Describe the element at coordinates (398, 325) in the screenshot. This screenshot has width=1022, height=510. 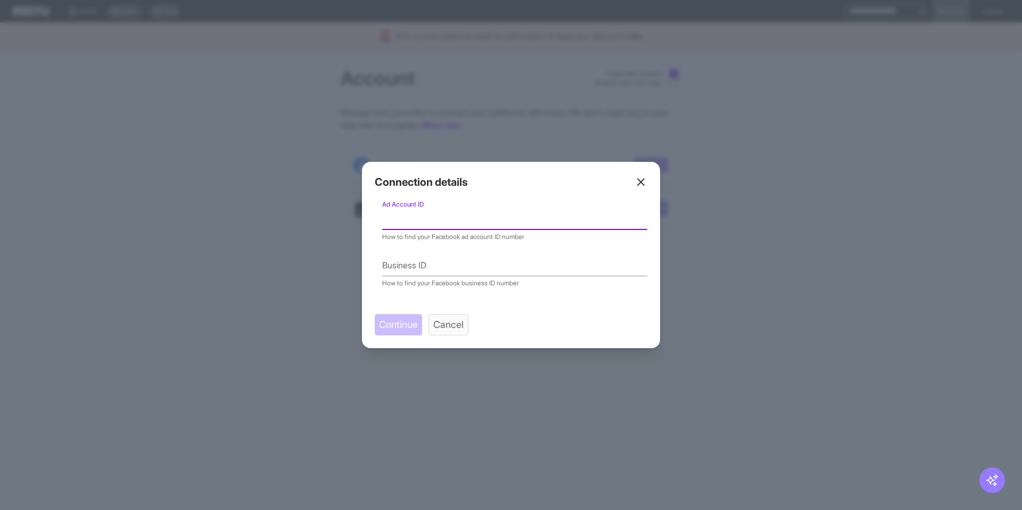
I see `span: You cannot perform this action` at that location.